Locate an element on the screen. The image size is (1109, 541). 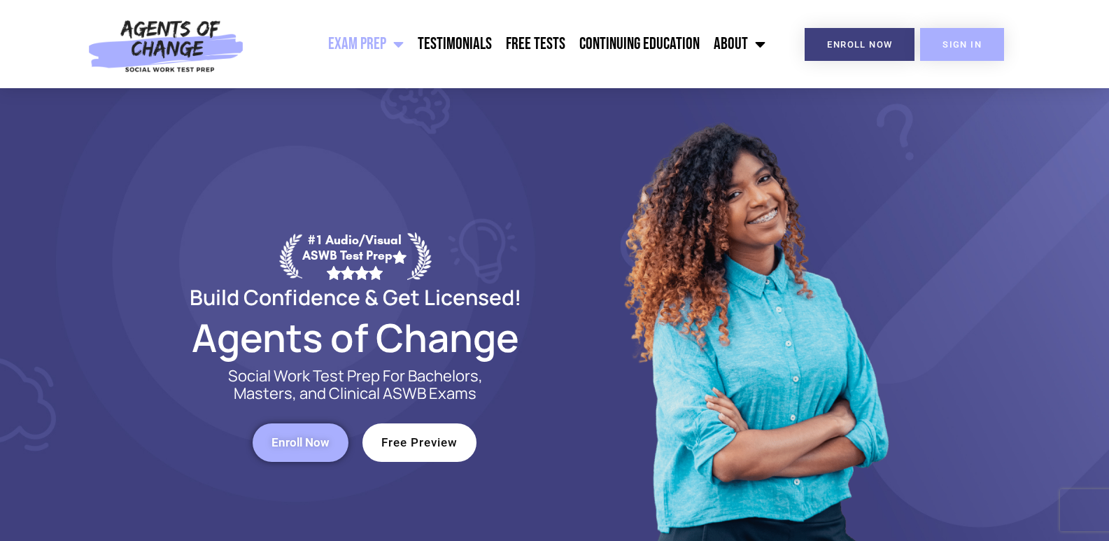
div: #1 Audio/Visual ASWB Test Prep is located at coordinates (355, 255).